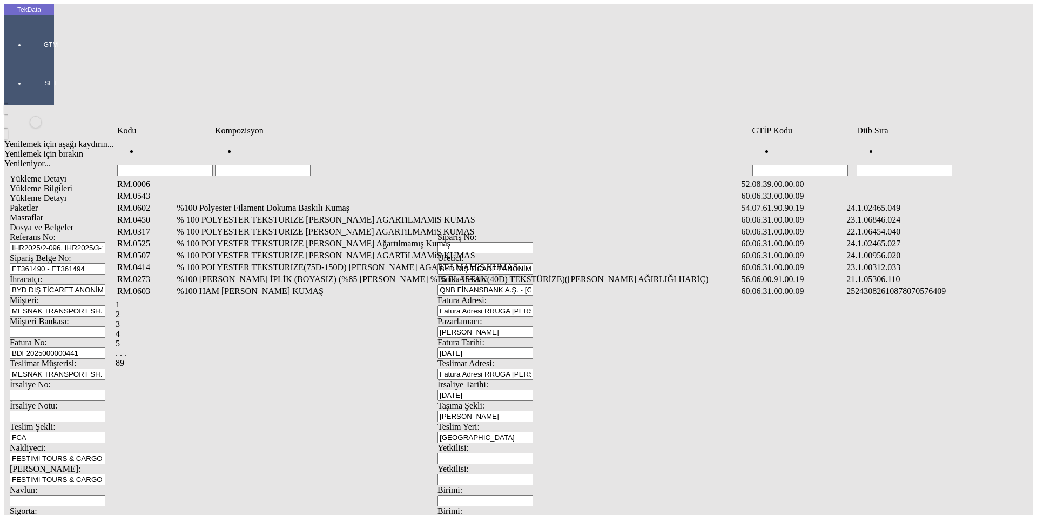  What do you see at coordinates (927, 267) in the screenshot?
I see `td: 23.1.00312.033` at bounding box center [927, 267].